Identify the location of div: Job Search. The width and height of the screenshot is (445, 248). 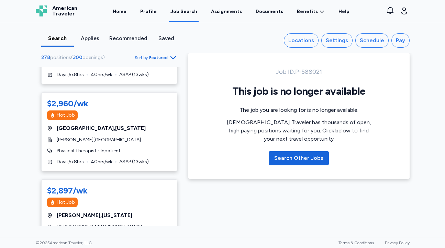
(184, 12).